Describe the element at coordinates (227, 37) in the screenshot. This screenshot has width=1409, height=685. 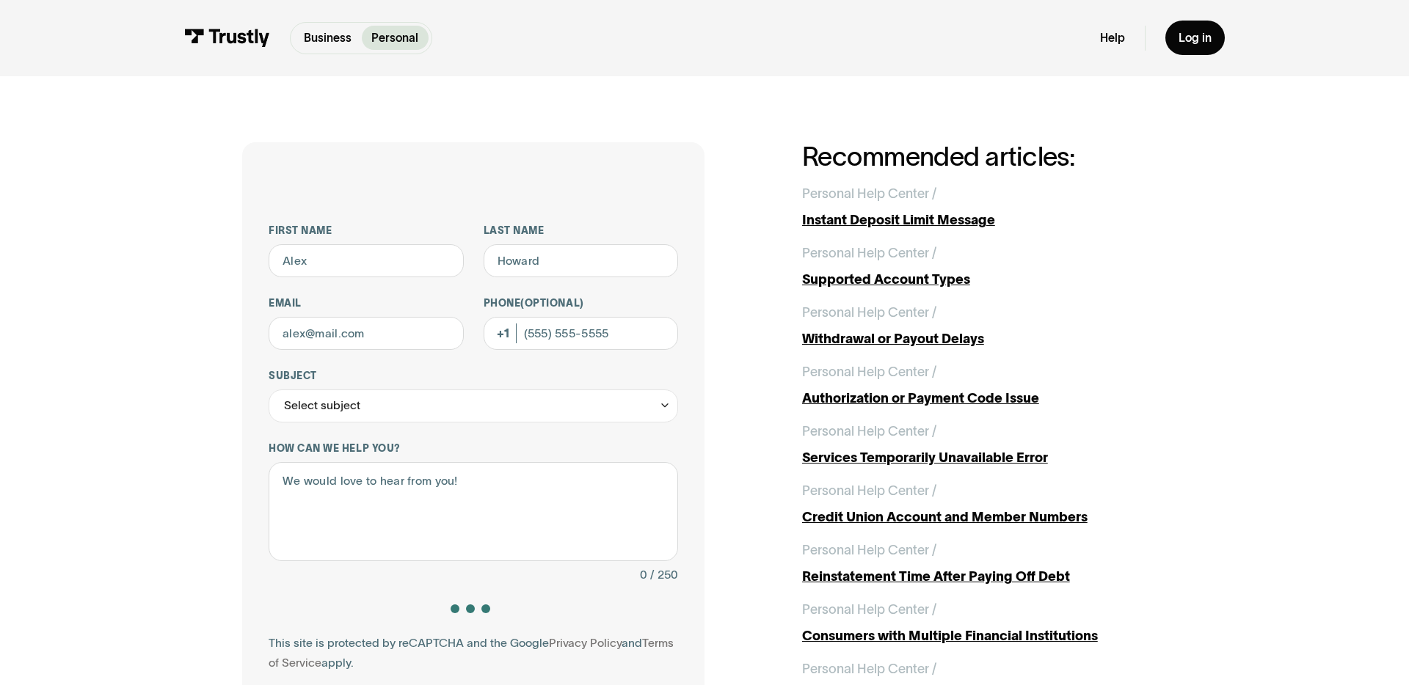
I see `img: Trustly Logo` at that location.